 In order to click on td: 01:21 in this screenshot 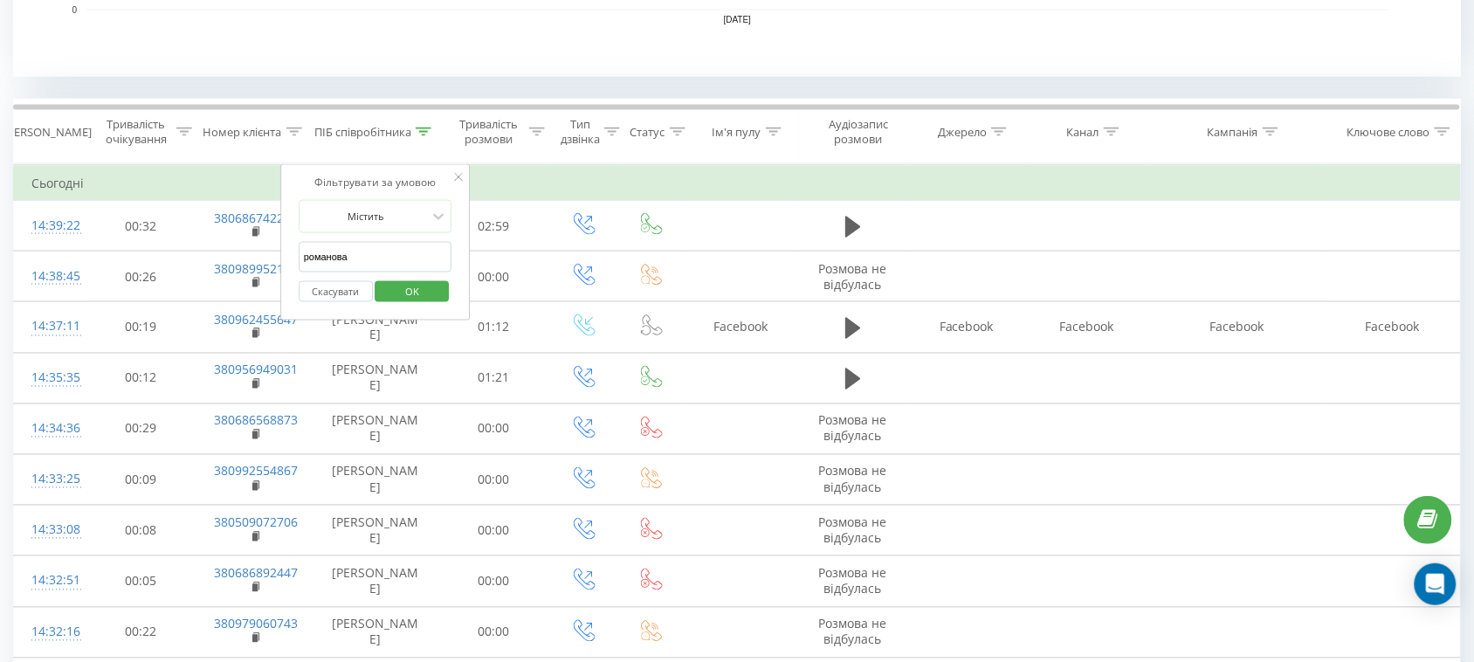, I will do `click(493, 378)`.